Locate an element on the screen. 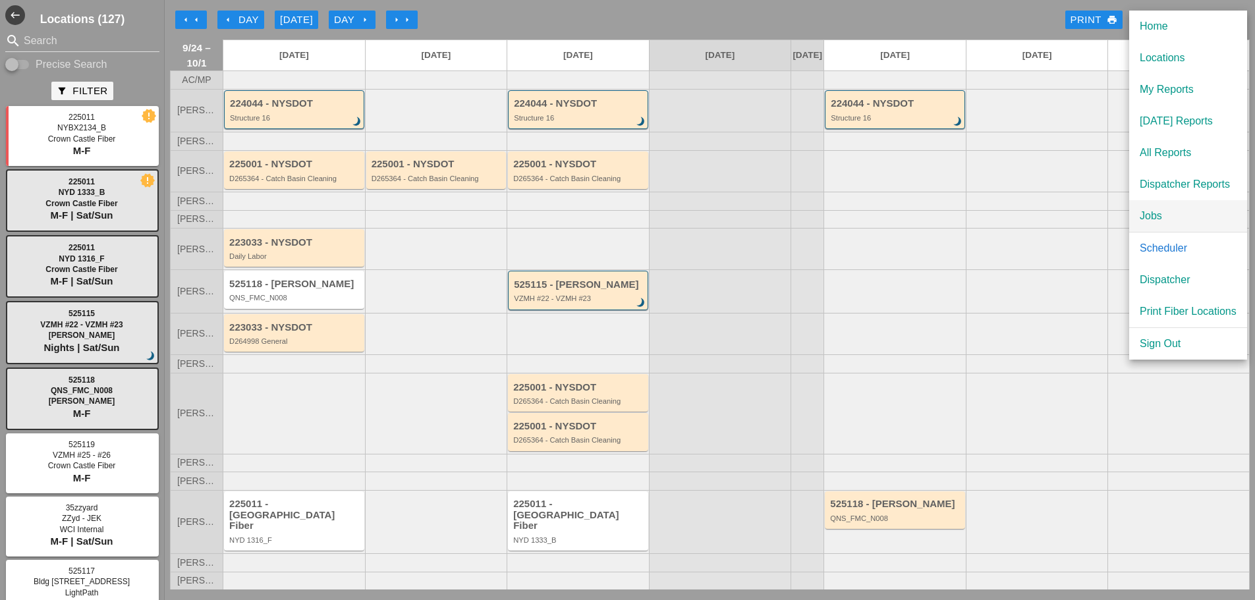 Image resolution: width=1255 pixels, height=600 pixels. span: WCI Internal is located at coordinates (82, 530).